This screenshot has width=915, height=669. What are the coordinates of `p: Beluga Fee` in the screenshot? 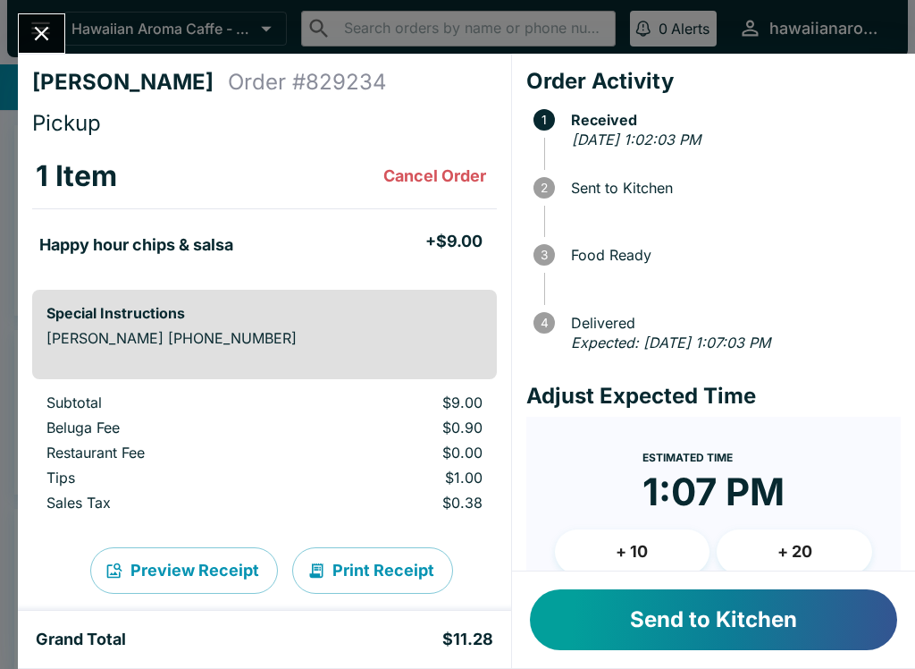 It's located at (169, 427).